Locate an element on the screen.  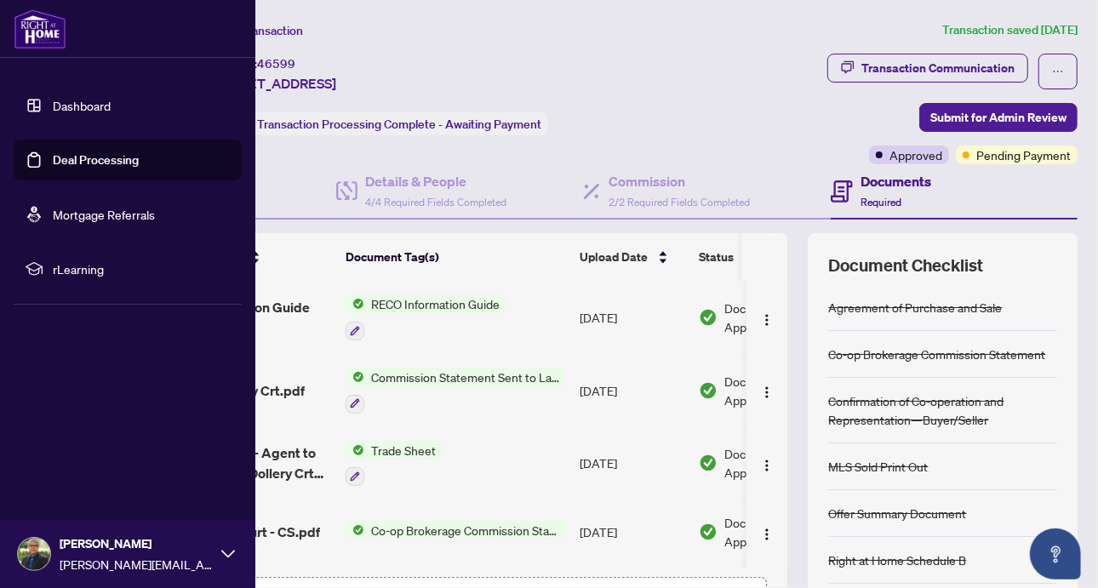
th: Document Tag(s) is located at coordinates (455, 257).